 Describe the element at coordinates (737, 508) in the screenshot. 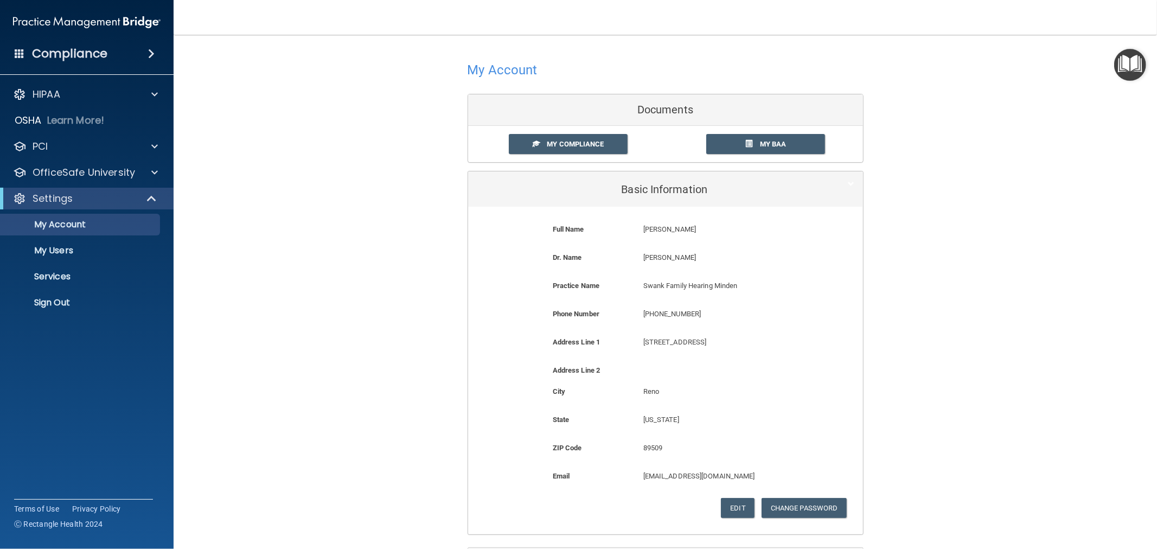

I see `button: Edit` at that location.